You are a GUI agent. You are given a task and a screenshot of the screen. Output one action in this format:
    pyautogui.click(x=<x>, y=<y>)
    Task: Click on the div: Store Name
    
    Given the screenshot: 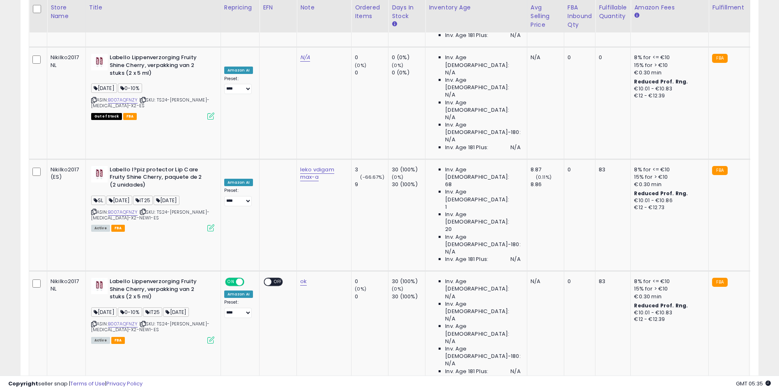 What is the action you would take?
    pyautogui.click(x=66, y=12)
    